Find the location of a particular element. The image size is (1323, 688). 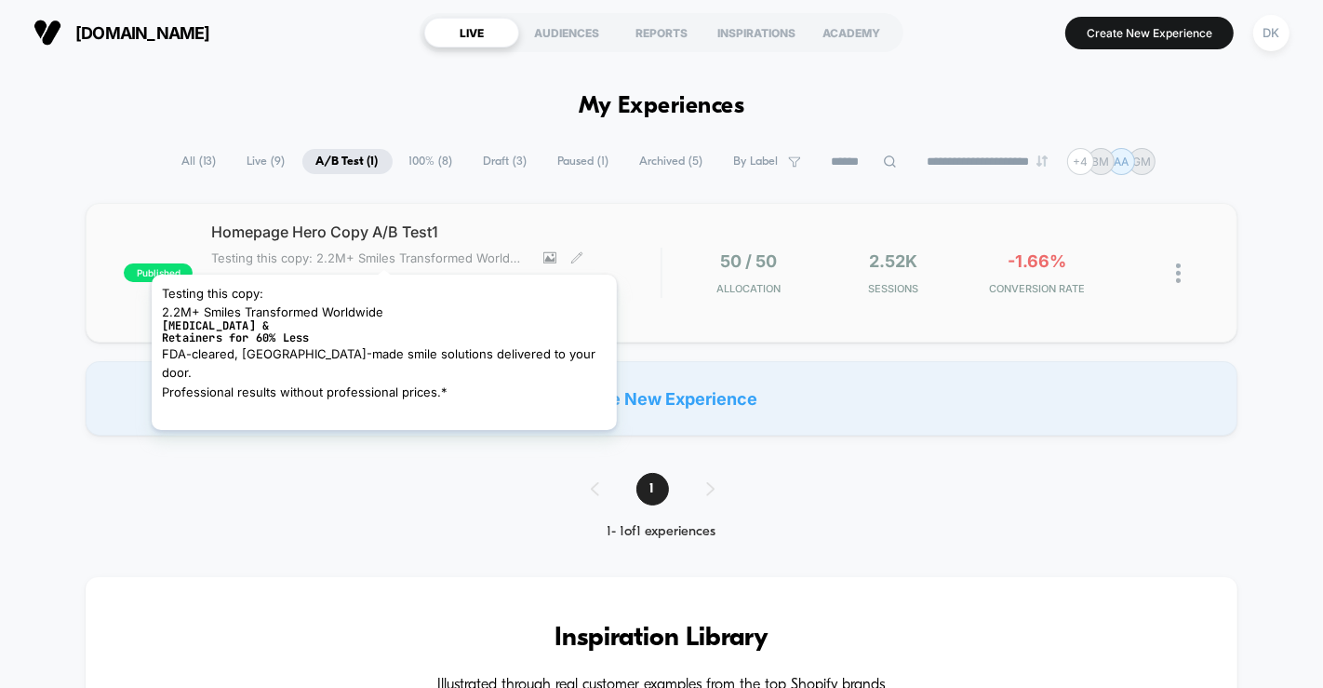

span: -1.66% is located at coordinates (1037, 261).